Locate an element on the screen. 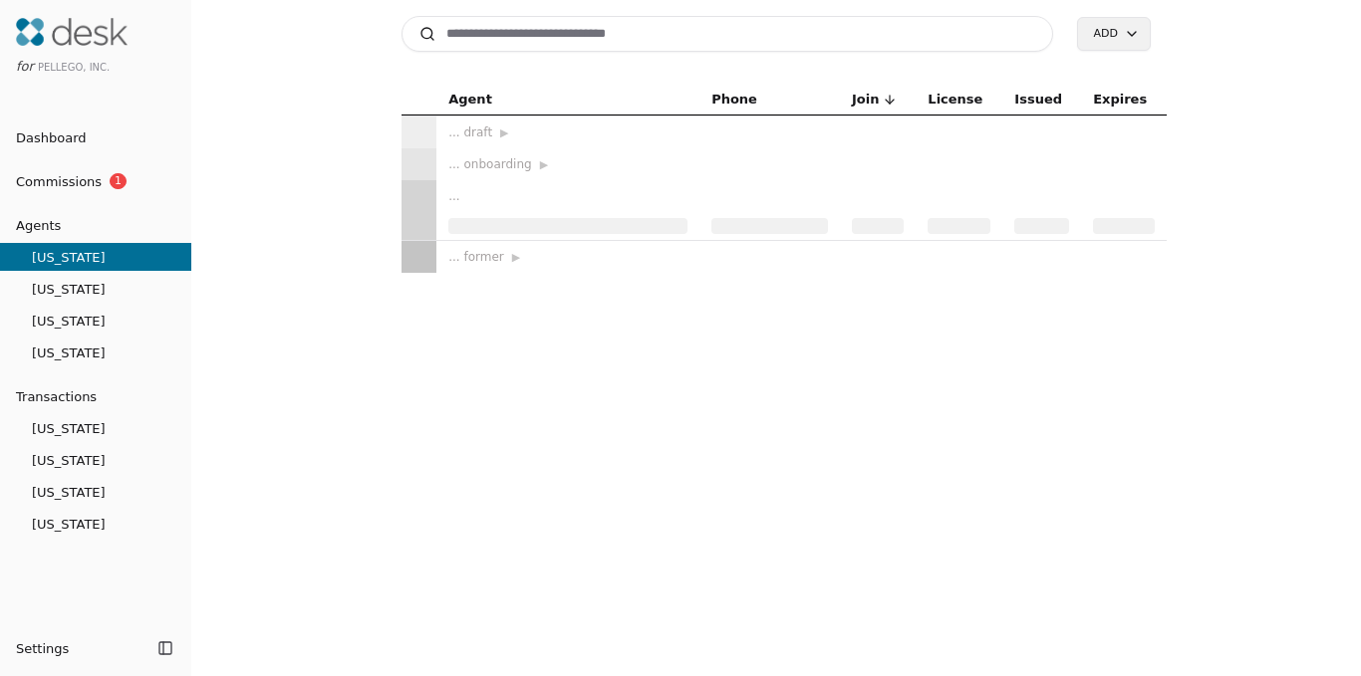 The height and width of the screenshot is (676, 1361). span: License is located at coordinates (954, 100).